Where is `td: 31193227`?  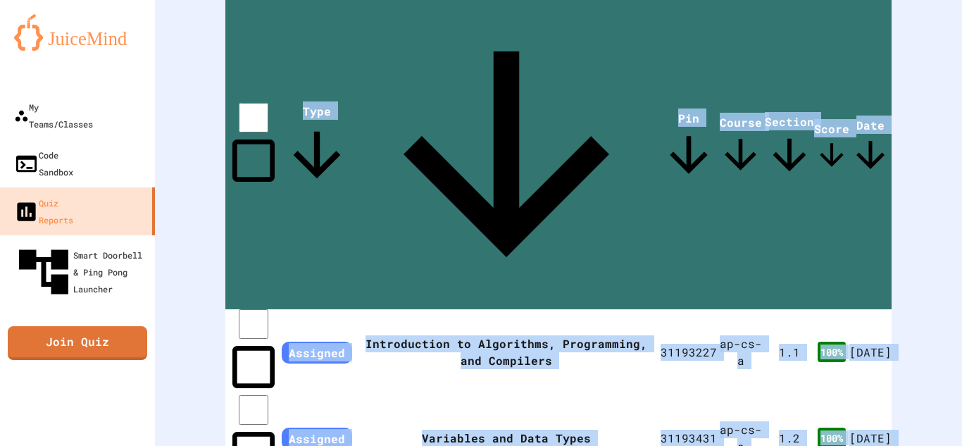
td: 31193227 is located at coordinates (689, 352).